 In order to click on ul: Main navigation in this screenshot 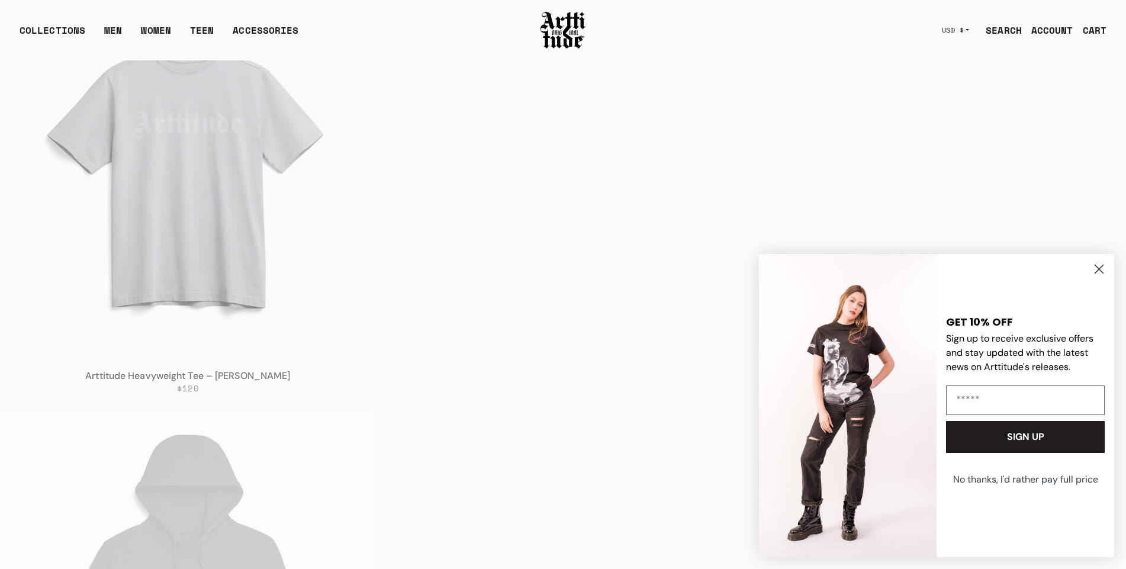, I will do `click(159, 35)`.